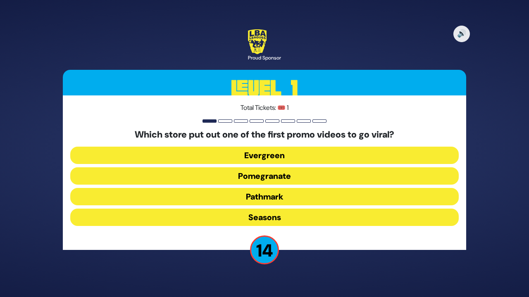 This screenshot has height=297, width=529. Describe the element at coordinates (265, 135) in the screenshot. I see `h5: Which store put out one of the first promo videos to go viral?` at that location.